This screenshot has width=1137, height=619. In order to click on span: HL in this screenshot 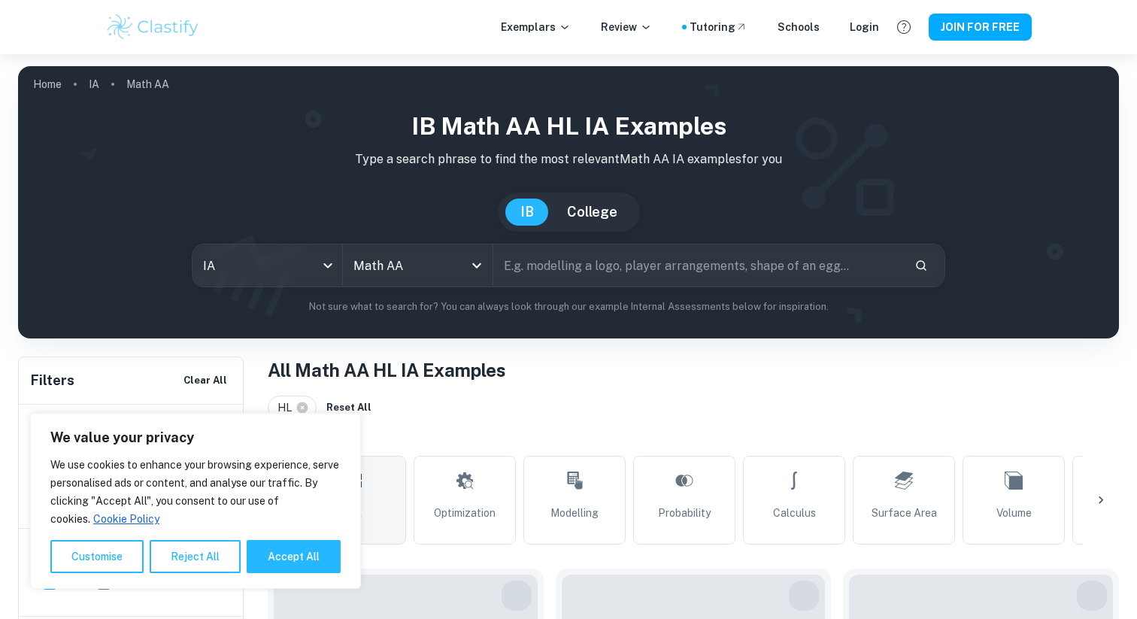, I will do `click(288, 408)`.